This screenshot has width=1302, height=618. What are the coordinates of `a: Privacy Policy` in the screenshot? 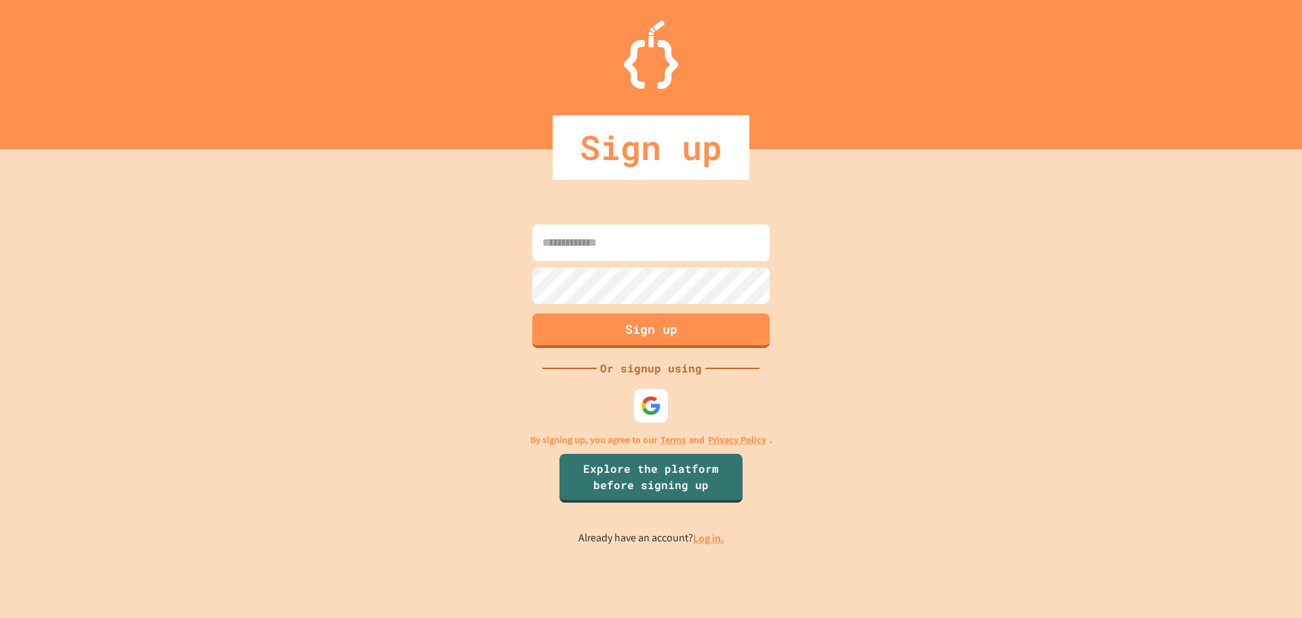 It's located at (737, 439).